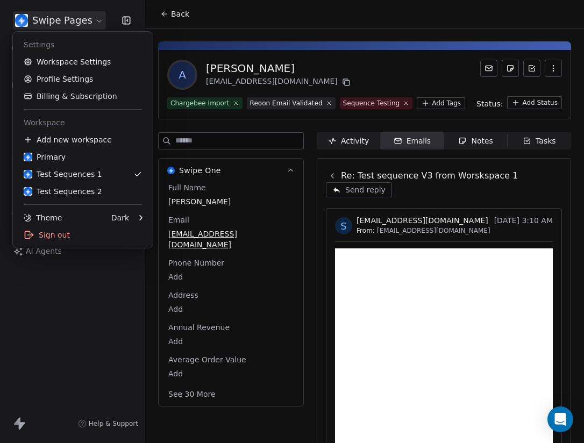  I want to click on div: Sign out, so click(83, 235).